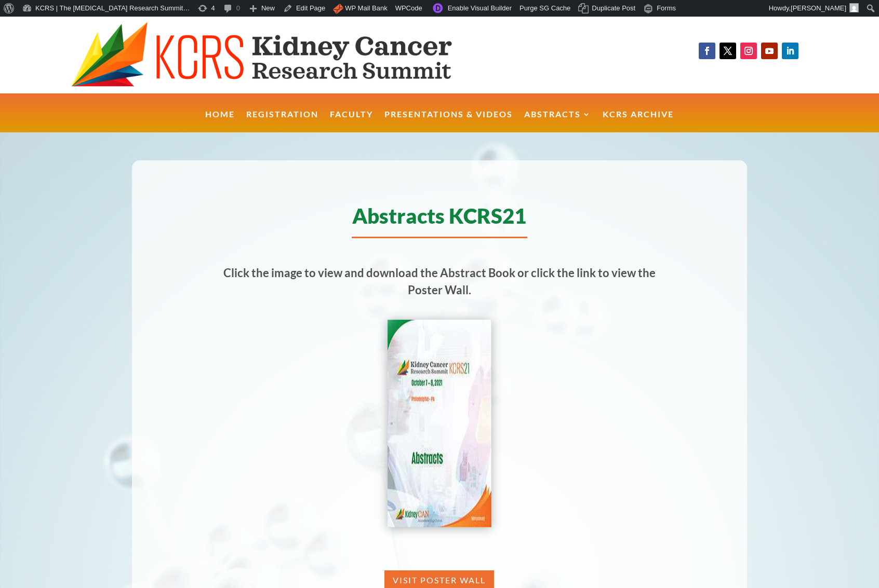  Describe the element at coordinates (282, 122) in the screenshot. I see `a: Registration` at that location.